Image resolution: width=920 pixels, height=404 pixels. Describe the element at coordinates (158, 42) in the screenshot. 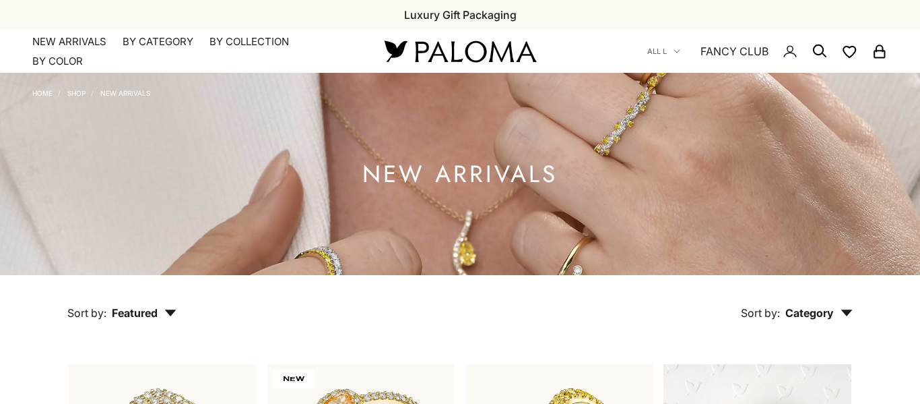

I see `summary: By Category` at that location.